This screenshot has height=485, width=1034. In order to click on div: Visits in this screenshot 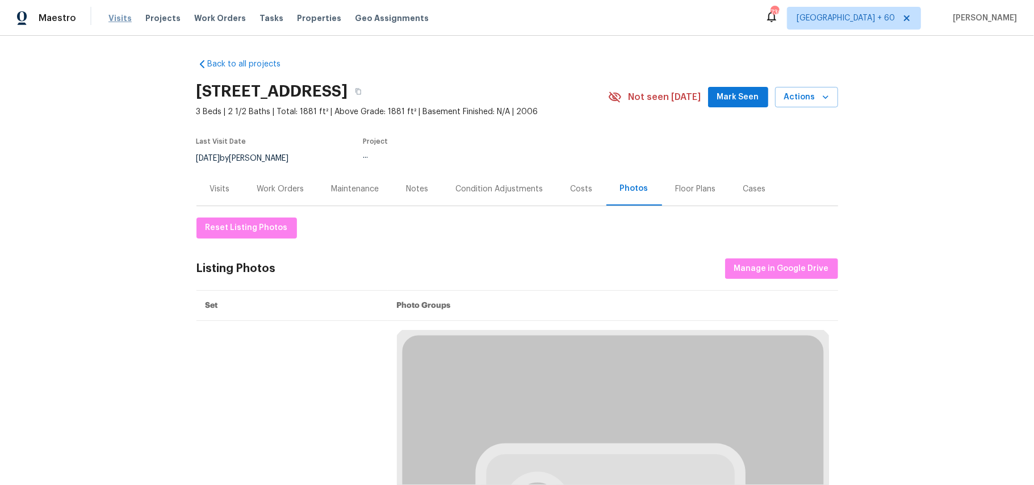, I will do `click(220, 189)`.